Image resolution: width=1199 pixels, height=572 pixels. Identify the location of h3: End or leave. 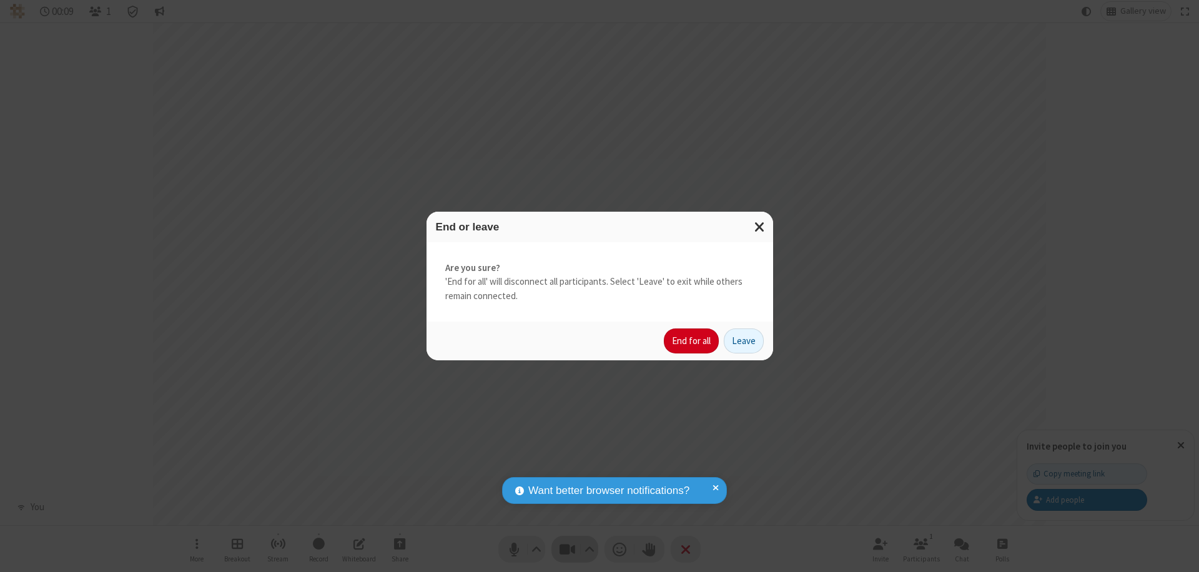
(600, 227).